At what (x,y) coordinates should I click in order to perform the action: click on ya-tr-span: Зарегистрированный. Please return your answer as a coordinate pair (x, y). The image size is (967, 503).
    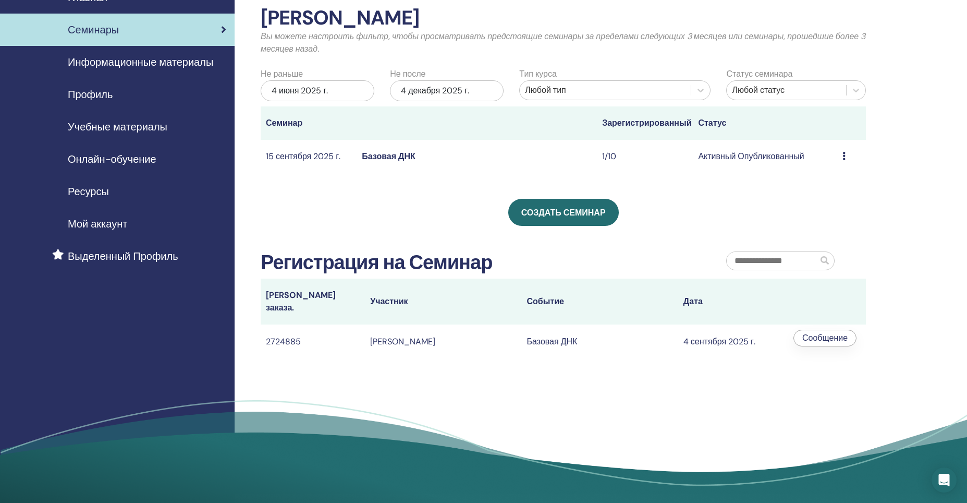
    Looking at the image, I should click on (647, 123).